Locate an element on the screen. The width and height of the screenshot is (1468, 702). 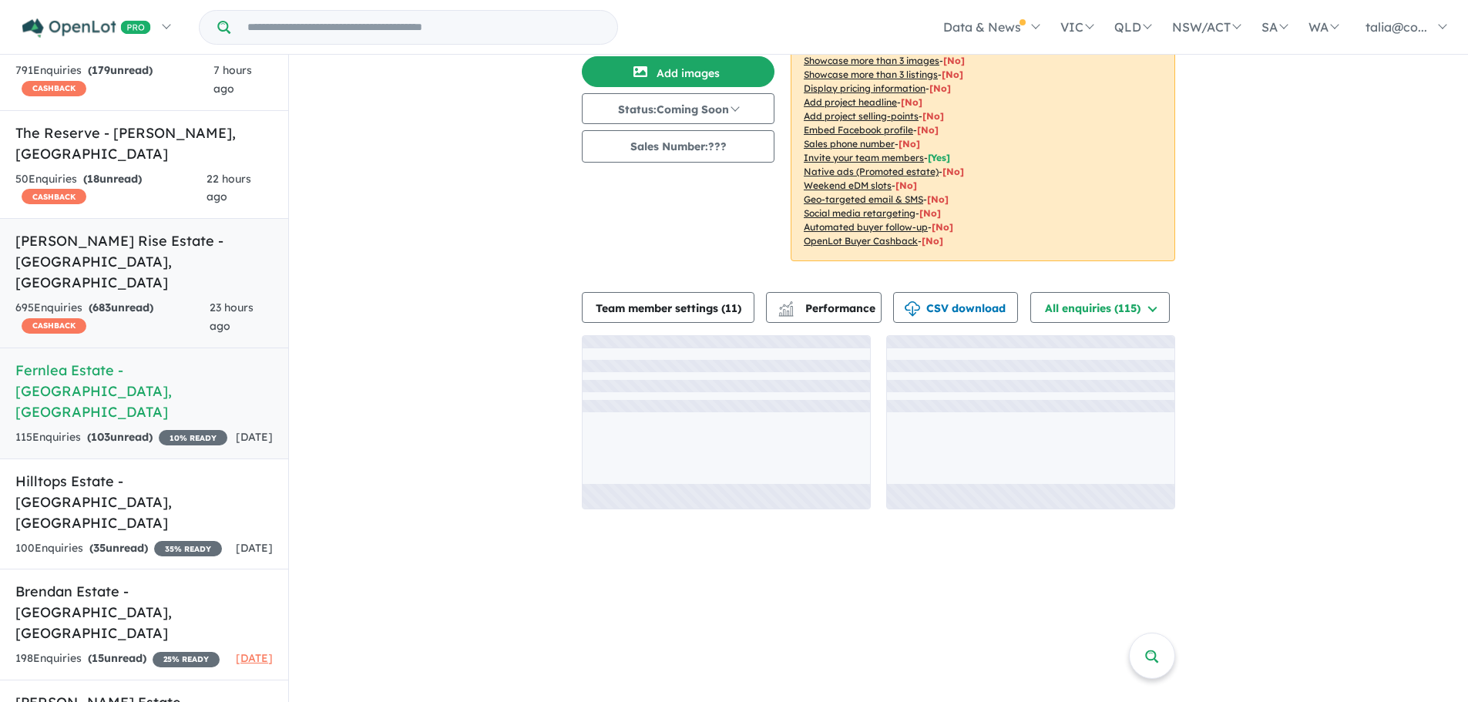
input: Try estate name, suburb, builder or developer is located at coordinates (424, 27).